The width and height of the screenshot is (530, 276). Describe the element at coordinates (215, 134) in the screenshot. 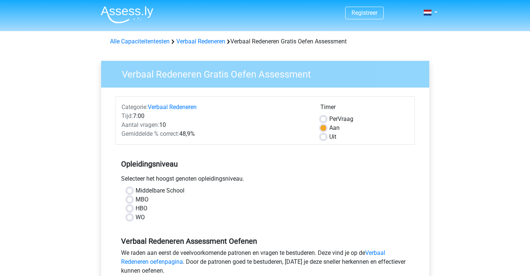

I see `div: 48,9%` at that location.